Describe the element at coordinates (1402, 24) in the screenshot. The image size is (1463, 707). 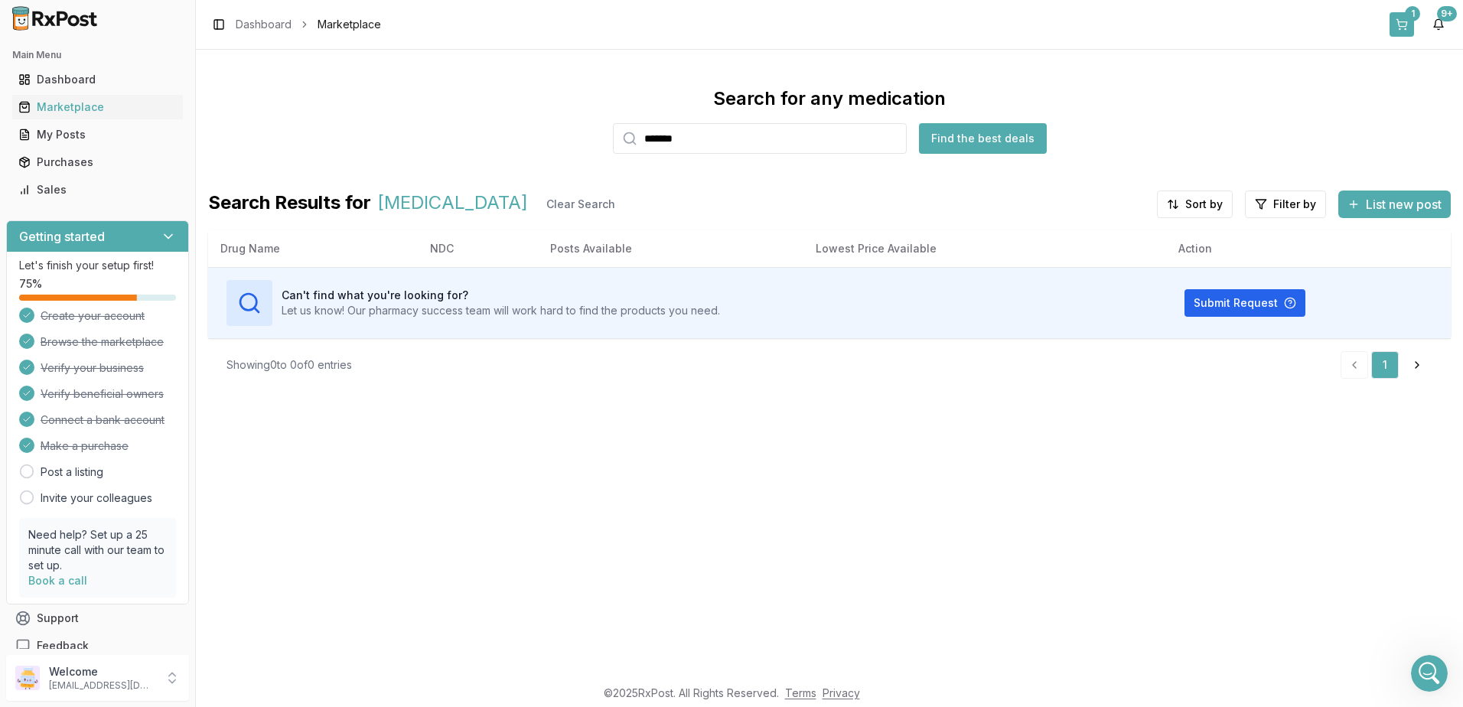
I see `button: 1` at that location.